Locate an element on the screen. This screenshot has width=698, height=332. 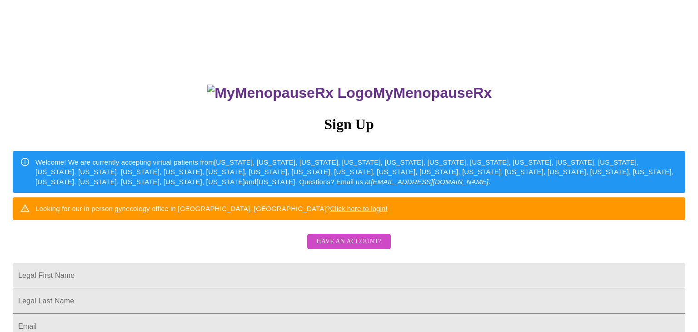
a: Have an account? is located at coordinates (349, 247).